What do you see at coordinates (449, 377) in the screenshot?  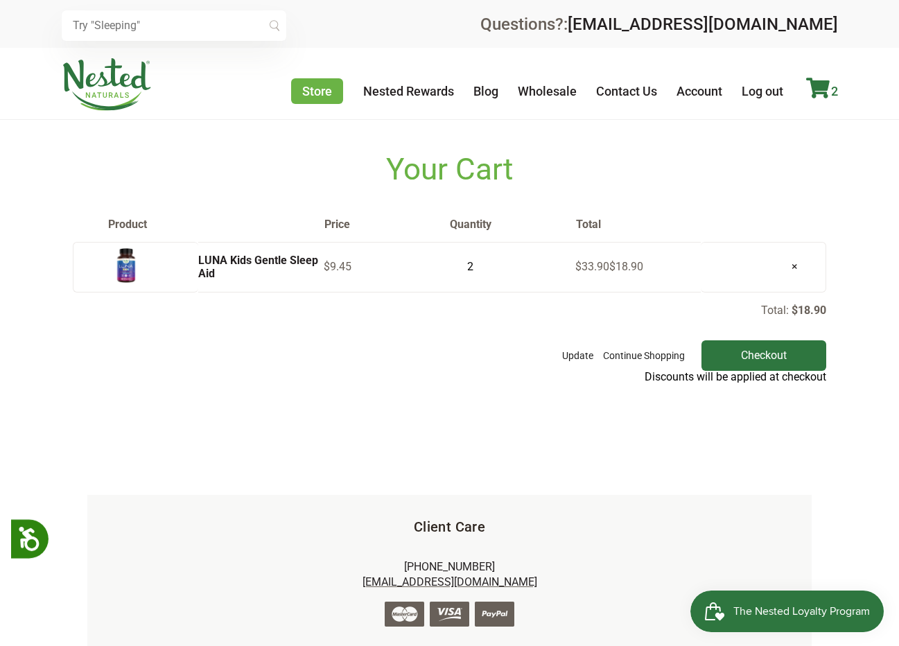 I see `div: Discounts will be applied at checkout` at bounding box center [449, 377].